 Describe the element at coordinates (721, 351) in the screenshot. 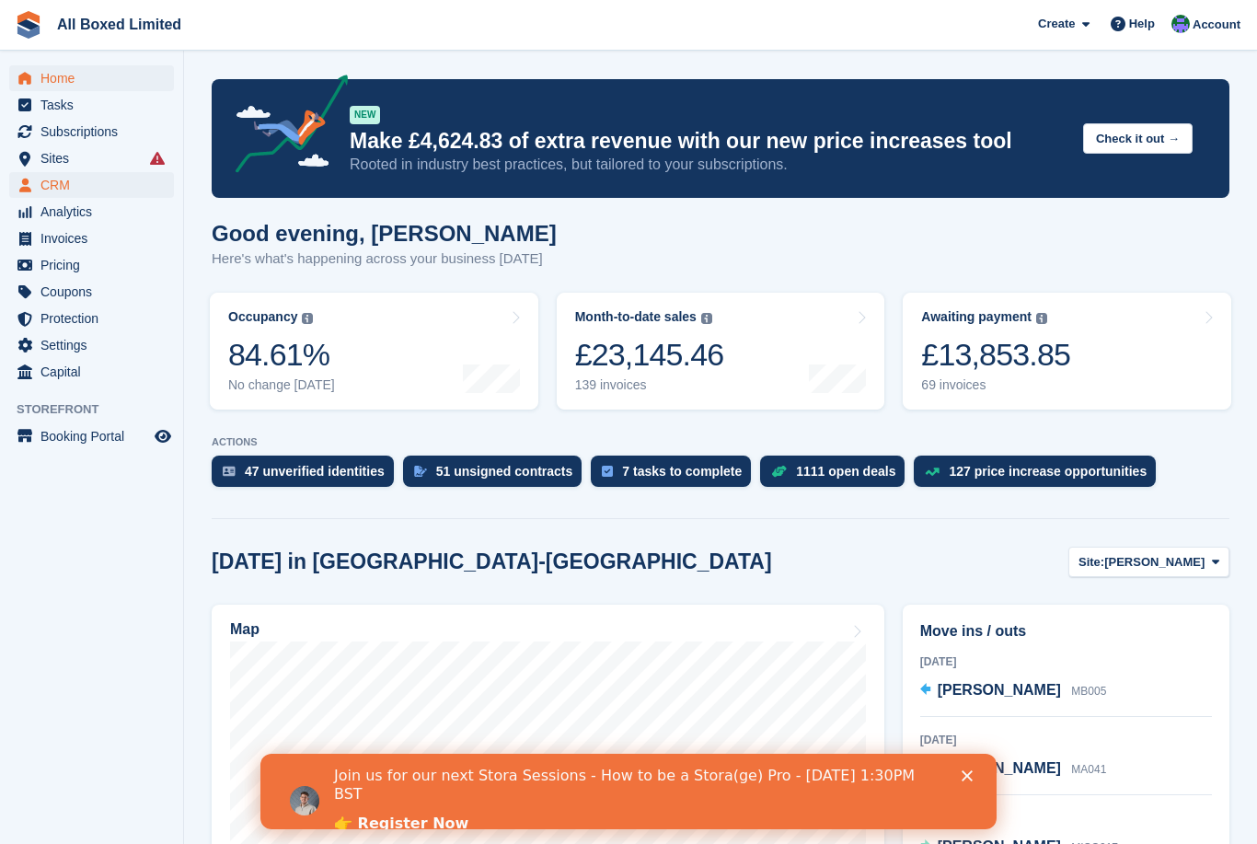

I see `a: Month-to-date sales £23,145.46 139 invoices` at that location.